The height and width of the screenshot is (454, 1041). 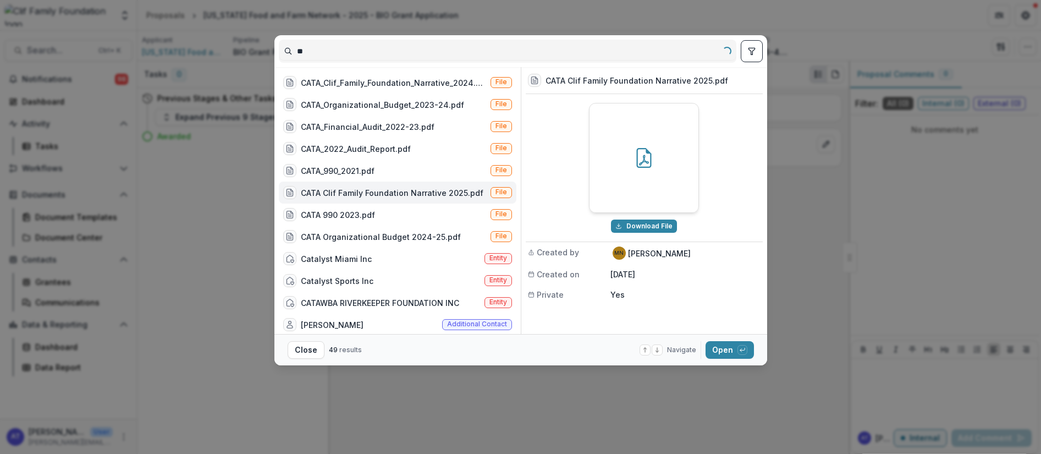 I want to click on span: results, so click(x=350, y=349).